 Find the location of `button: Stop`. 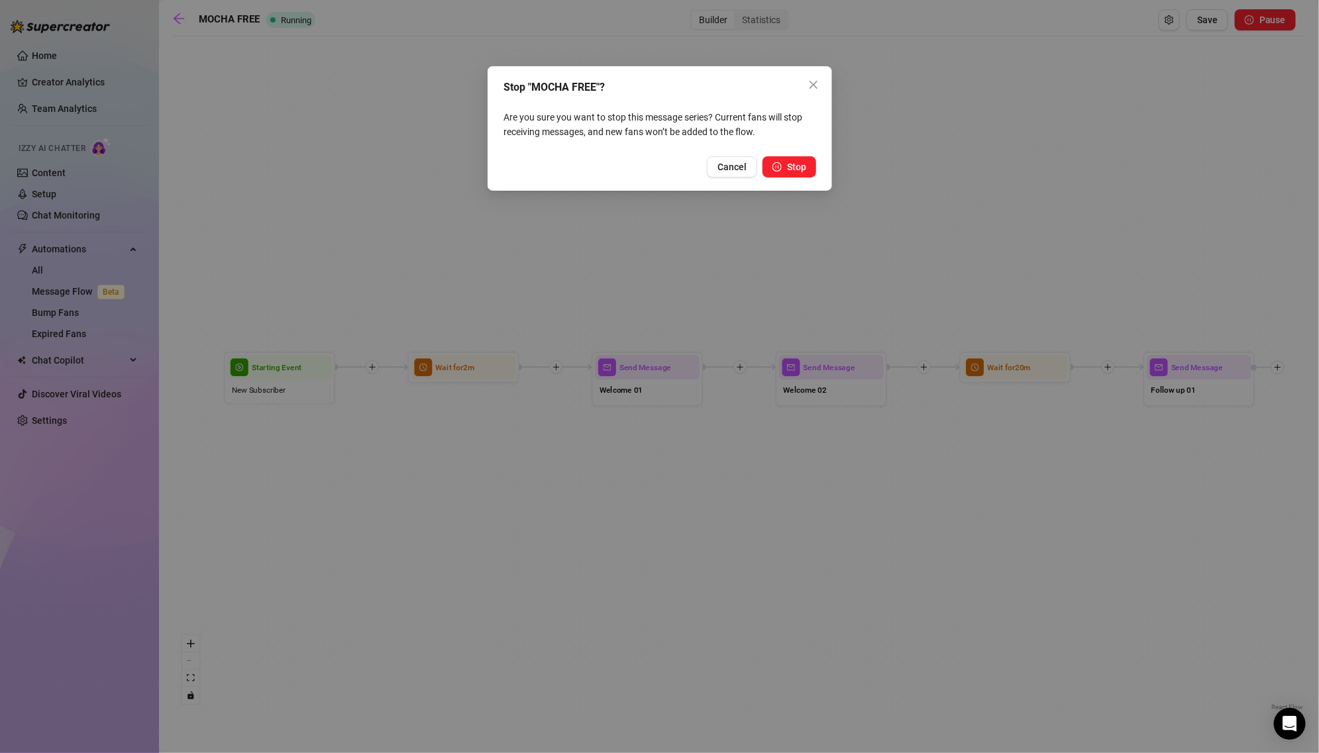

button: Stop is located at coordinates (789, 167).